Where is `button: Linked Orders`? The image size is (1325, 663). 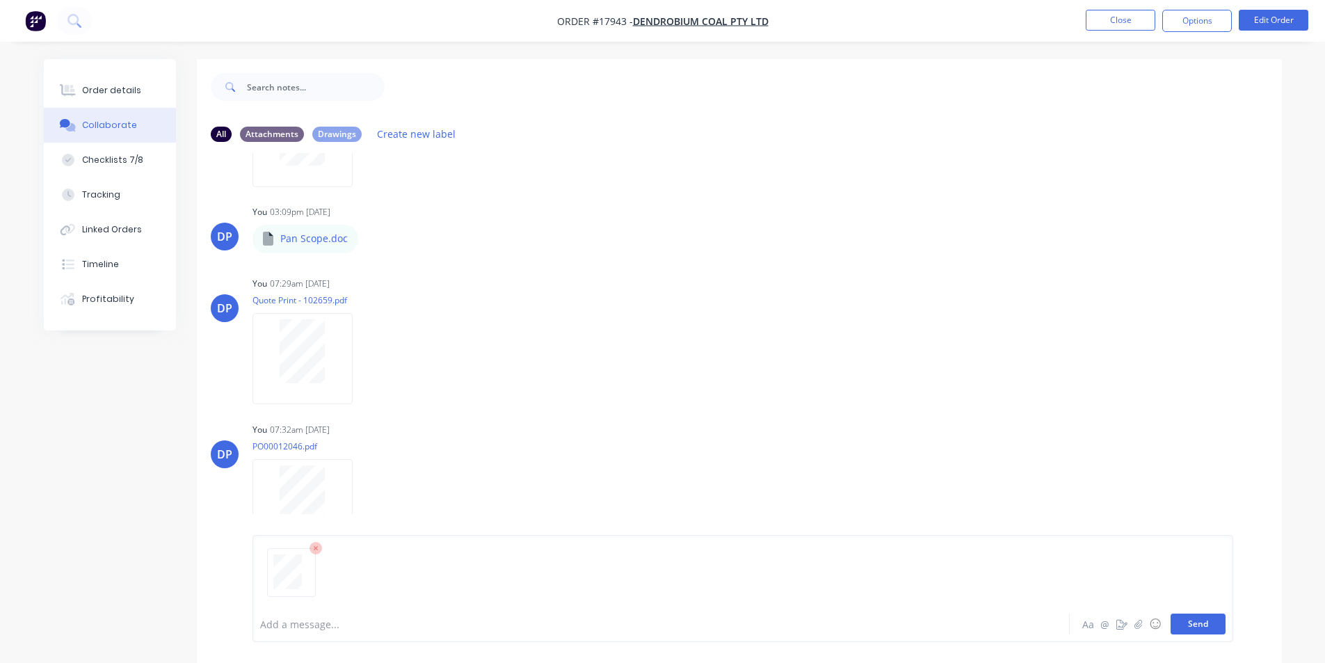
button: Linked Orders is located at coordinates (110, 229).